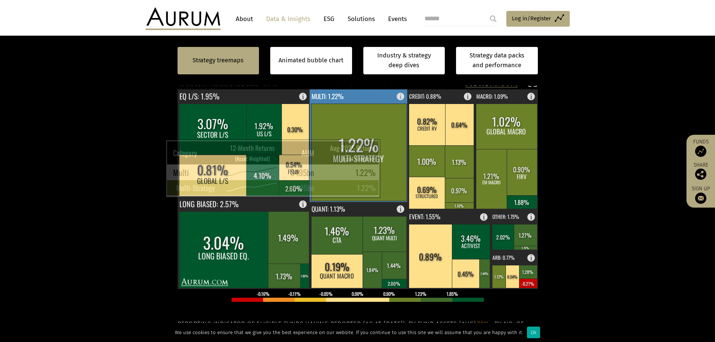 Image resolution: width=715 pixels, height=342 pixels. What do you see at coordinates (183, 19) in the screenshot?
I see `img: Aurum` at bounding box center [183, 19].